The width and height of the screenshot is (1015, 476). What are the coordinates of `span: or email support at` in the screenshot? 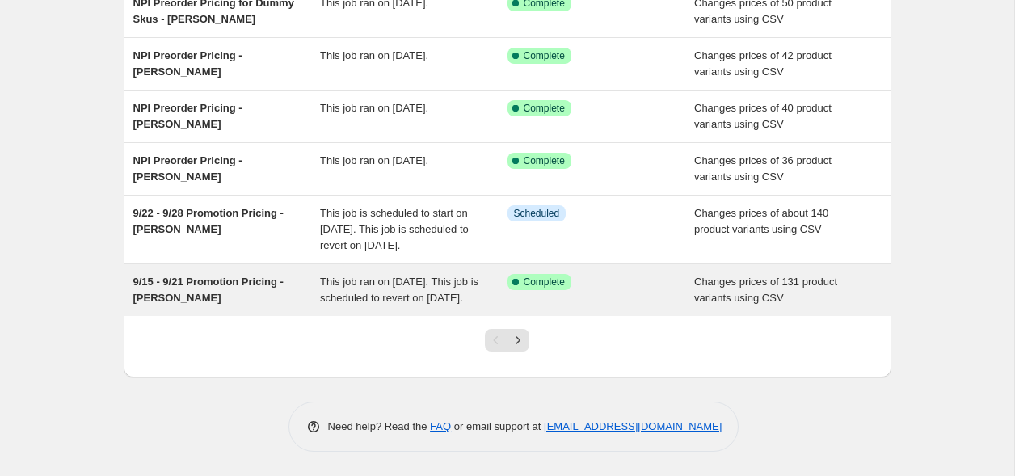 It's located at (497, 426).